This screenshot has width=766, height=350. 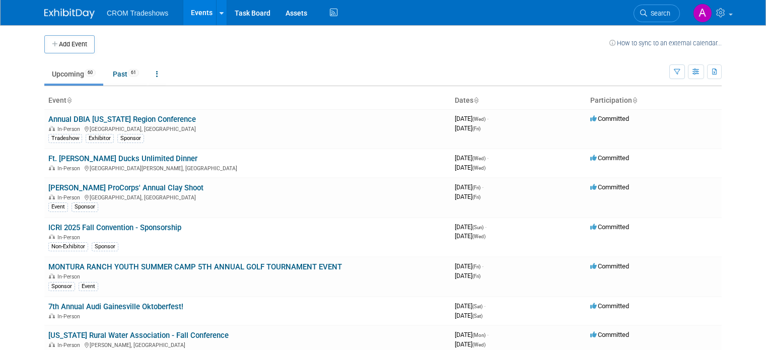 What do you see at coordinates (634, 100) in the screenshot?
I see `a: Sort by Participation Type` at bounding box center [634, 100].